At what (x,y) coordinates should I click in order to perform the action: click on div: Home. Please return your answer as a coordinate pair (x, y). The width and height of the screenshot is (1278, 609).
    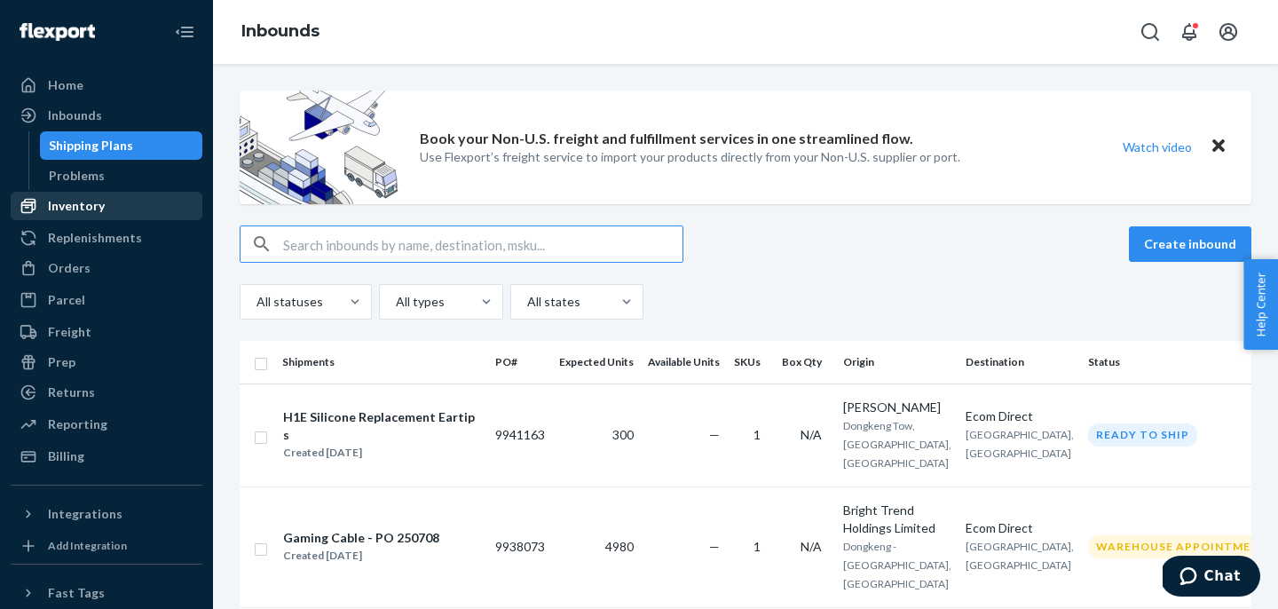
    Looking at the image, I should click on (66, 85).